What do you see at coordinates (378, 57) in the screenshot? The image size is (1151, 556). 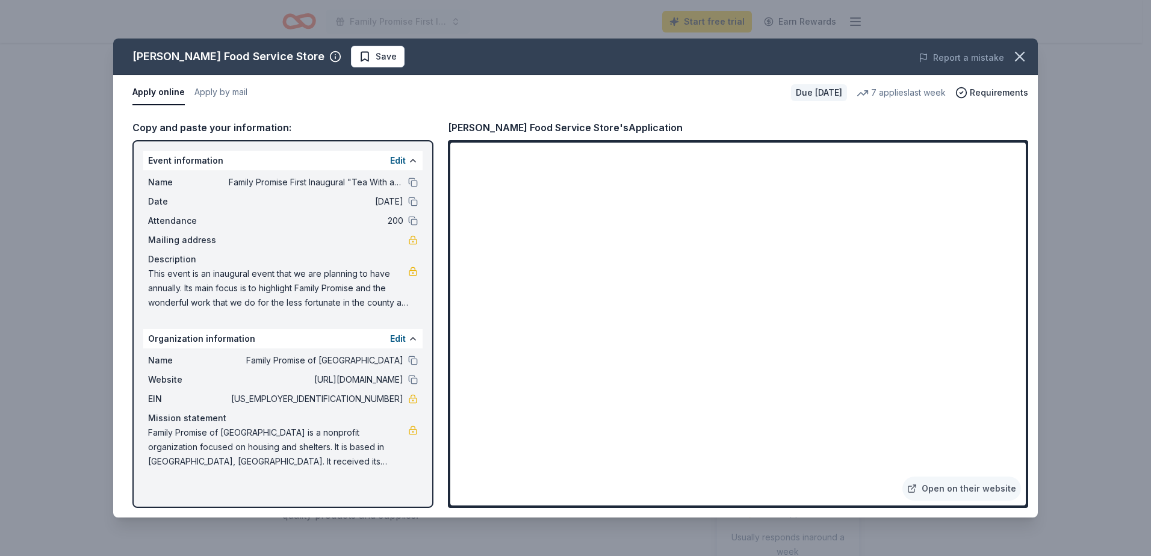 I see `button: Save` at bounding box center [378, 57].